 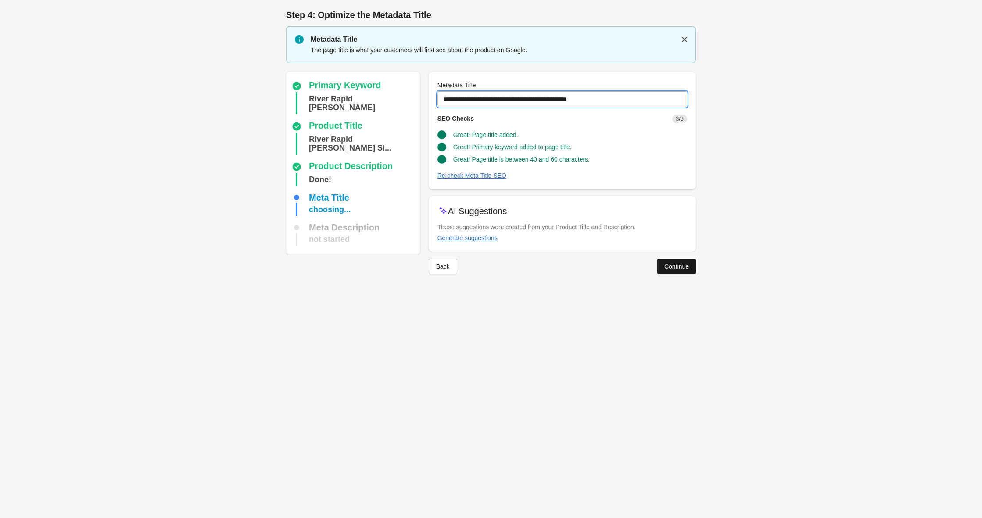 I want to click on button: Generate suggestions, so click(x=467, y=238).